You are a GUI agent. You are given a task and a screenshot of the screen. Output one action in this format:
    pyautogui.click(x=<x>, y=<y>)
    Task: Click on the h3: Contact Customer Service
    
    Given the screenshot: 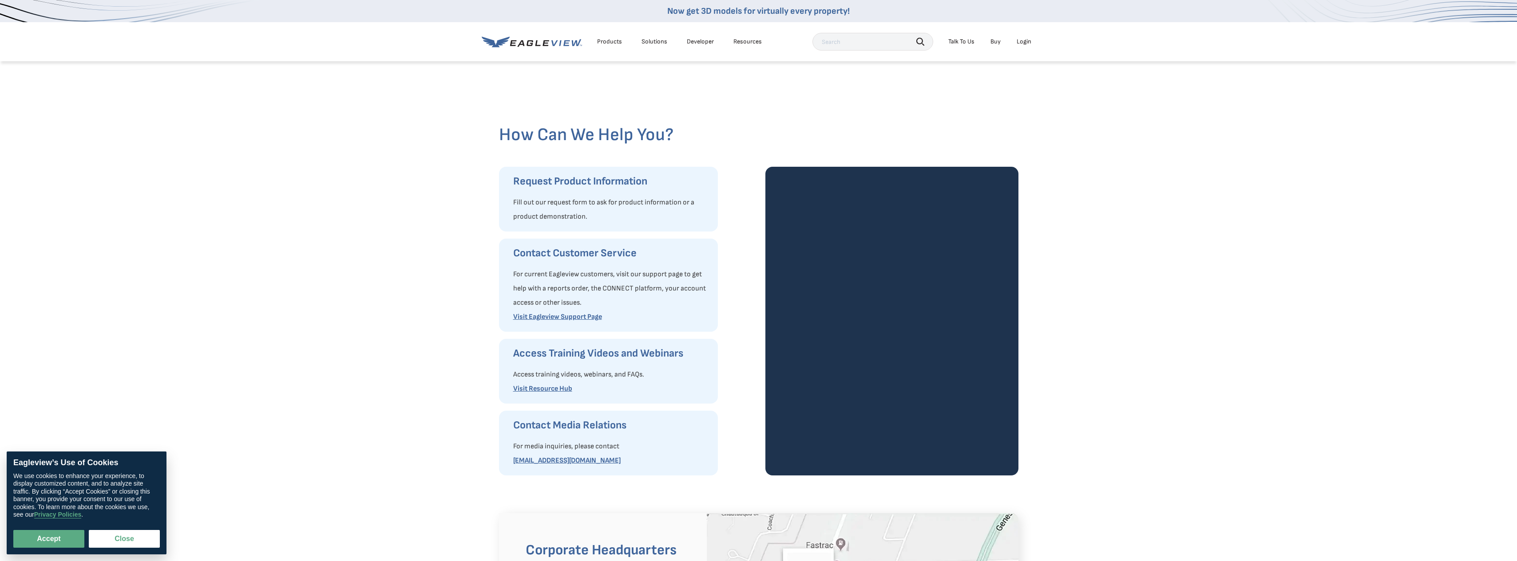 What is the action you would take?
    pyautogui.click(x=611, y=253)
    